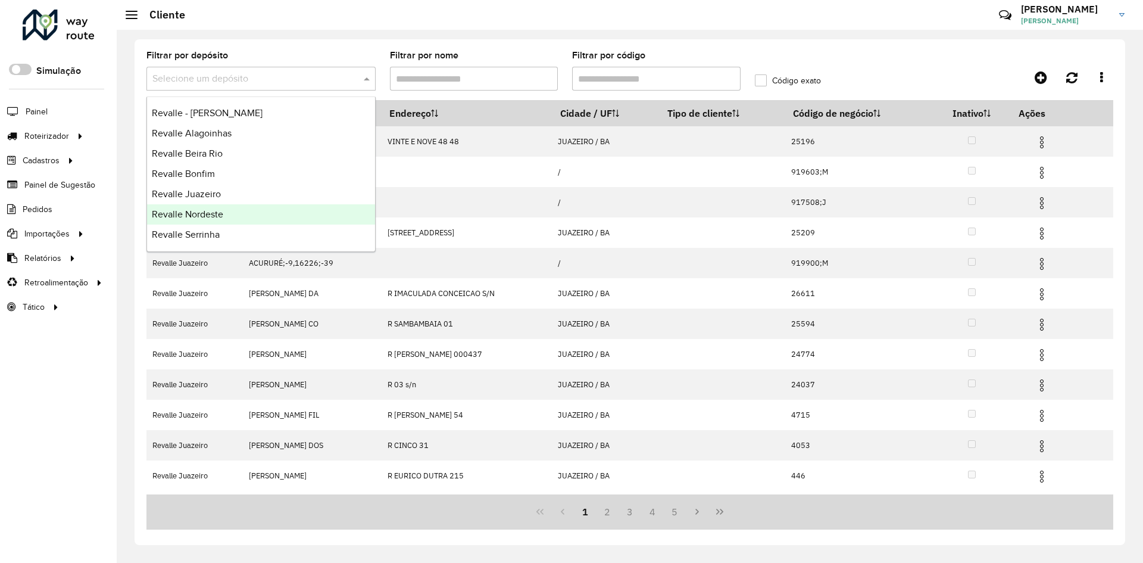 The image size is (1143, 563). What do you see at coordinates (859, 202) in the screenshot?
I see `td: 917508;J` at bounding box center [859, 202].